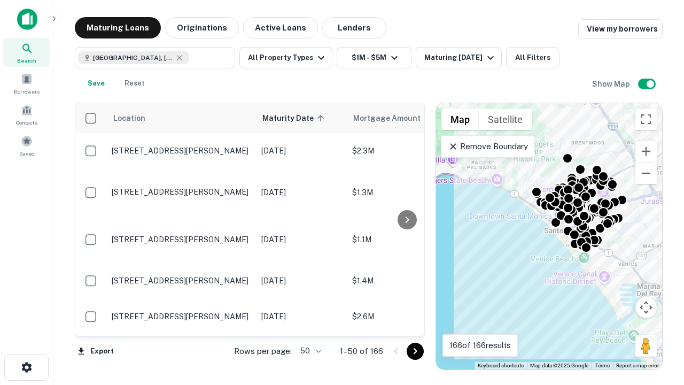  What do you see at coordinates (505, 119) in the screenshot?
I see `button: Show satellite imagery` at bounding box center [505, 119].